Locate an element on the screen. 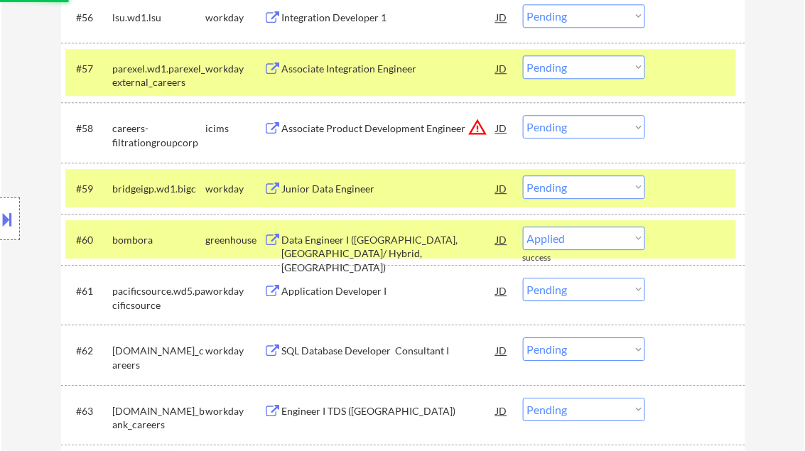 The width and height of the screenshot is (805, 451). div: #63 is located at coordinates (89, 411).